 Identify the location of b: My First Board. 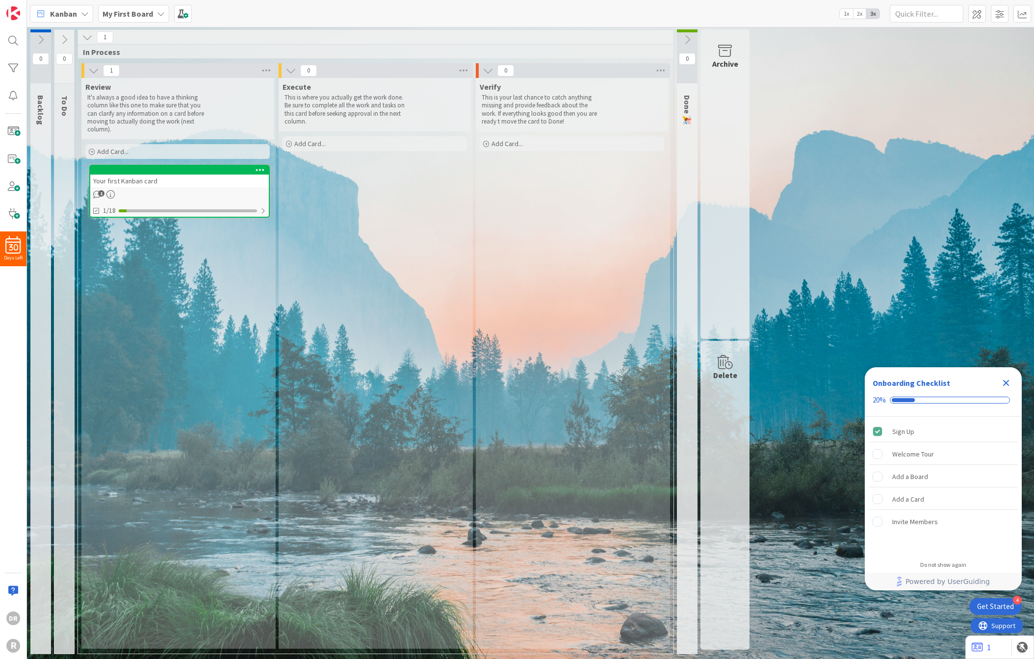
(127, 14).